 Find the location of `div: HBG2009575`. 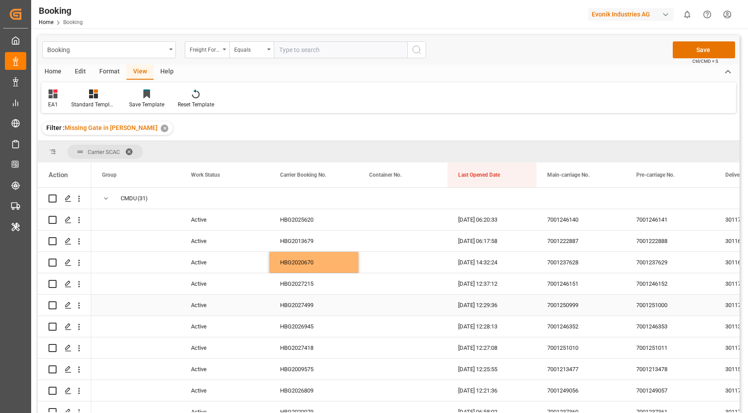

div: HBG2009575 is located at coordinates (314, 369).